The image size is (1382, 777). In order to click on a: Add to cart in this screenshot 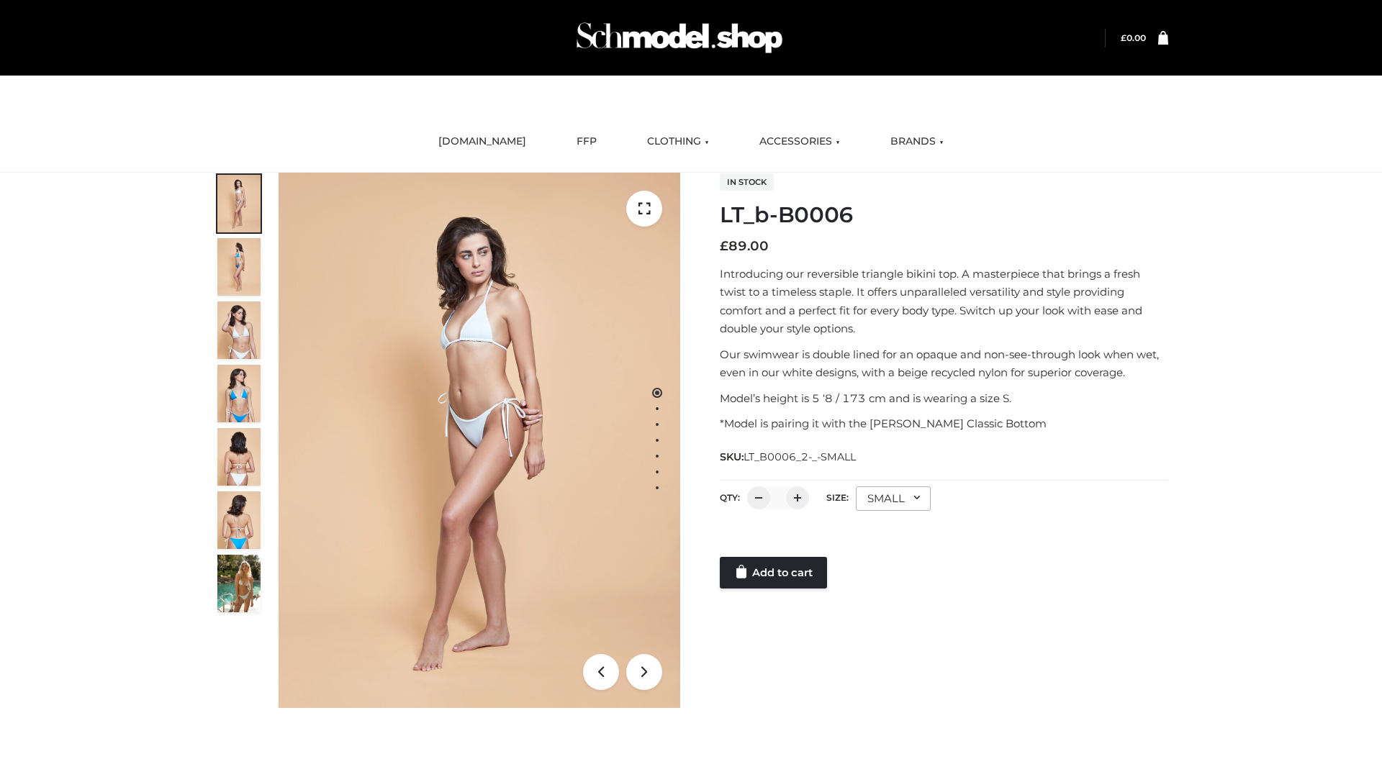, I will do `click(773, 573)`.